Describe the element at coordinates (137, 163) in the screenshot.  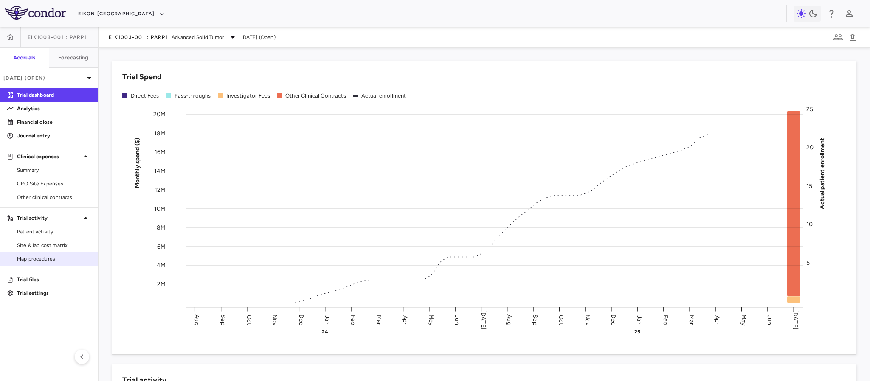
I see `tspan: Monthly spend ($)` at that location.